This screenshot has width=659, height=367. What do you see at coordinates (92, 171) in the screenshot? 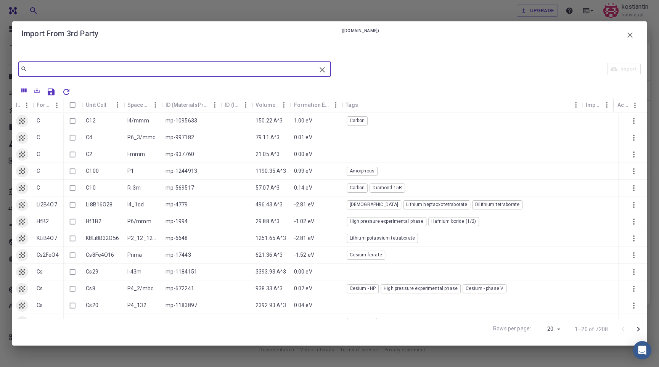
I see `p: C100` at bounding box center [92, 171].